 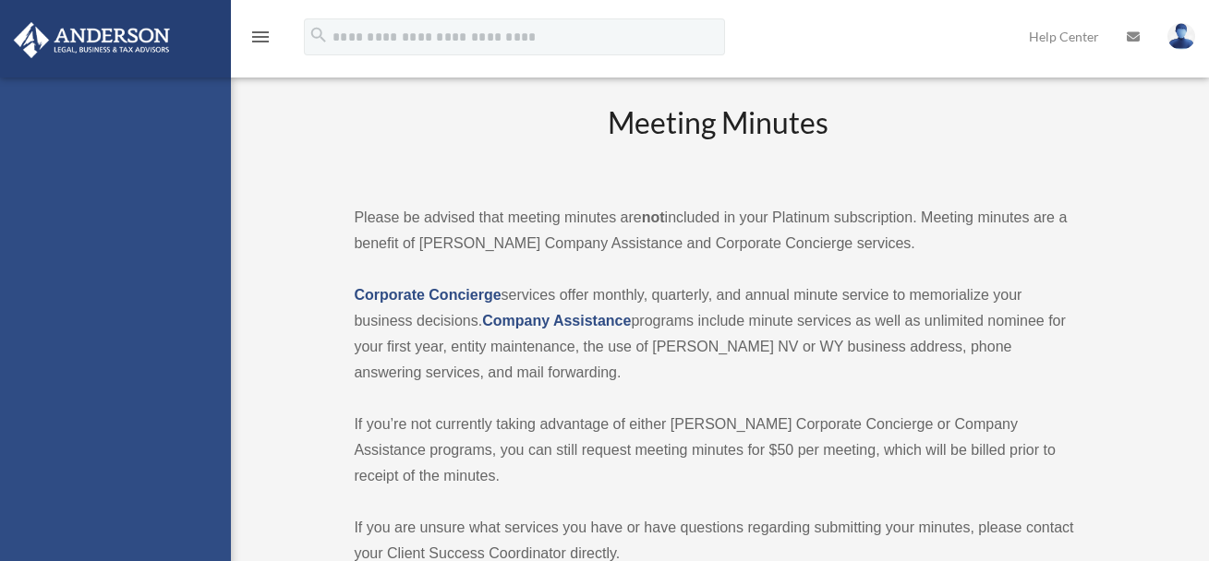 What do you see at coordinates (260, 37) in the screenshot?
I see `i: menu` at bounding box center [260, 37].